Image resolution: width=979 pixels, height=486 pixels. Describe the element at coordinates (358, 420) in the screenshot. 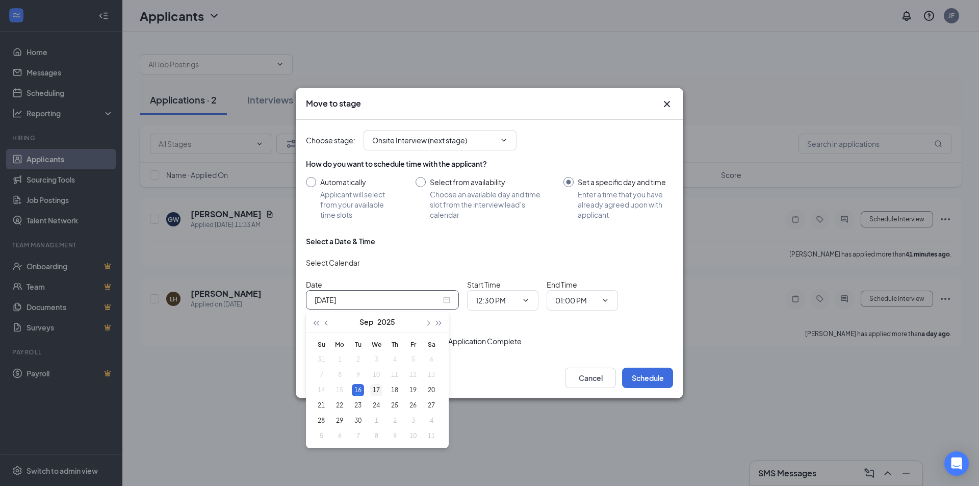

I see `td: 2025-09-30` at that location.